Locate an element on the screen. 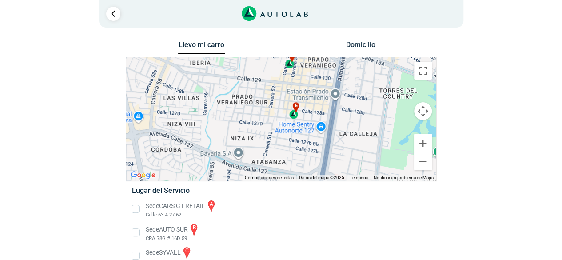  span: c is located at coordinates (292, 55).